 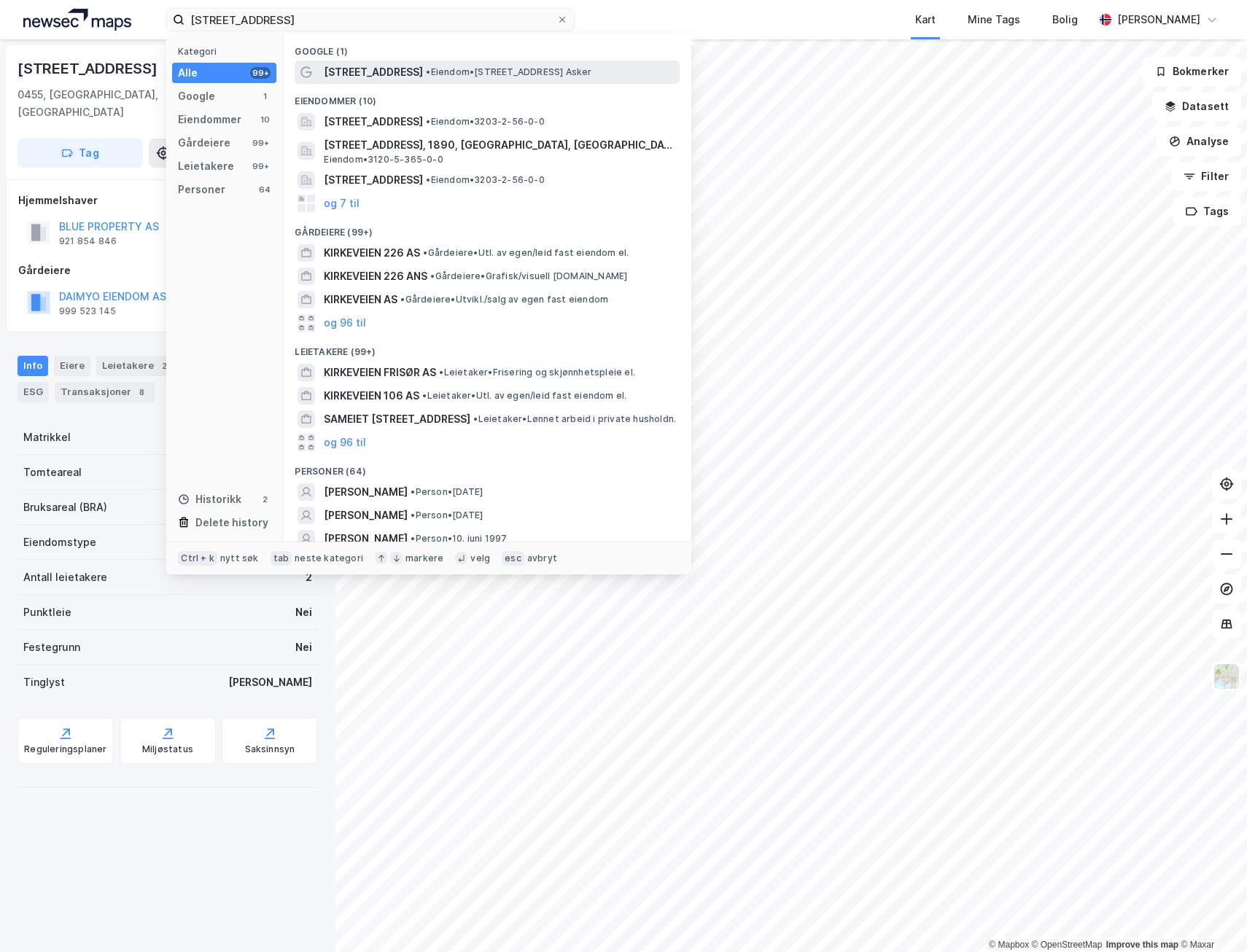 I want to click on div: Info, so click(x=33, y=366).